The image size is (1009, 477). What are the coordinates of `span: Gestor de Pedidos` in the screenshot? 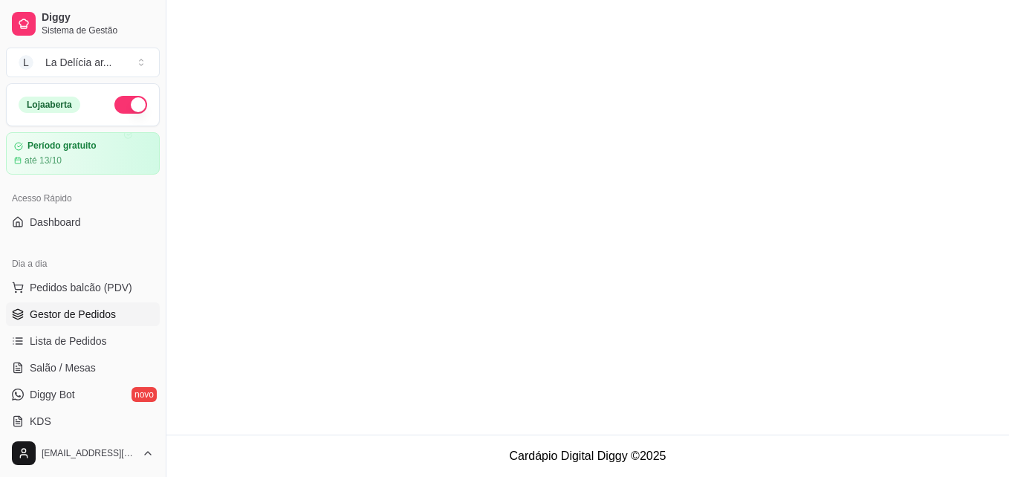 It's located at (73, 314).